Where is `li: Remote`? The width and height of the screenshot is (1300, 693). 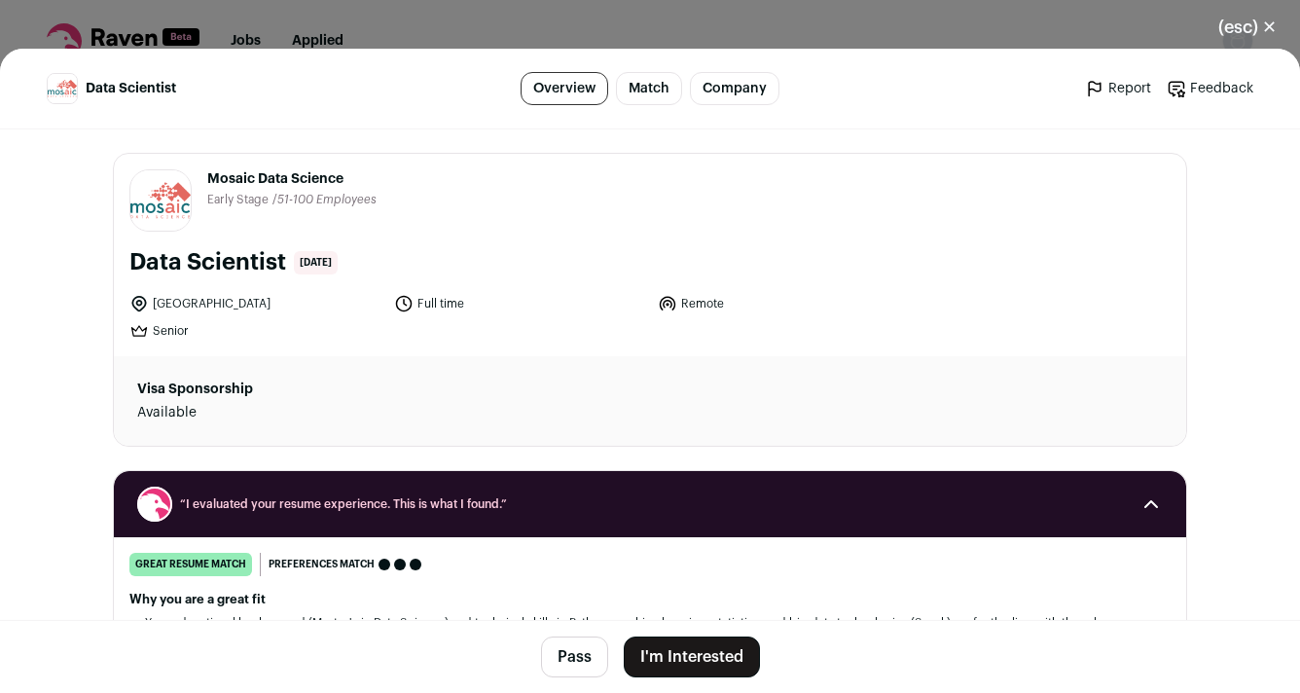
li: Remote is located at coordinates (784, 304).